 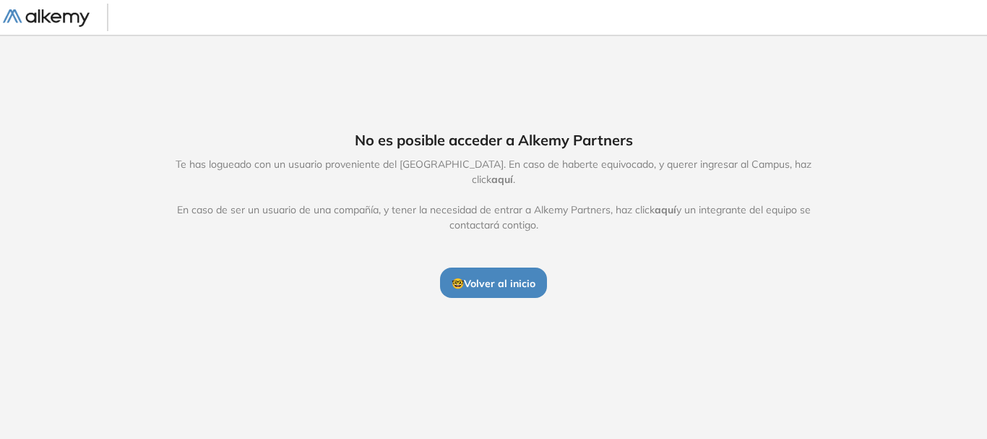 What do you see at coordinates (857, 355) in the screenshot?
I see `div: Widget de chat` at bounding box center [857, 355].